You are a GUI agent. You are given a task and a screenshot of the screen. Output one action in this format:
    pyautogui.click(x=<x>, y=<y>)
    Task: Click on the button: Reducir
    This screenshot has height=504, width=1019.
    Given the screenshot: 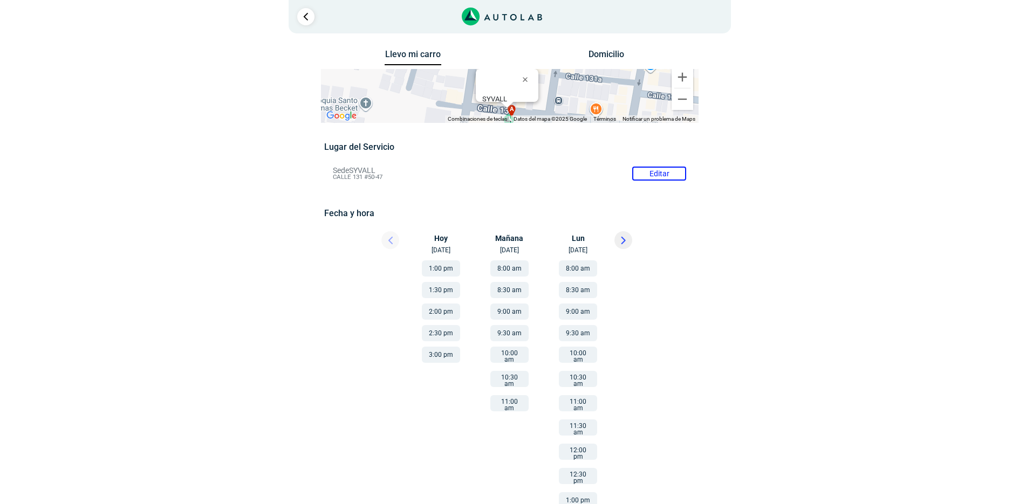 What is the action you would take?
    pyautogui.click(x=682, y=99)
    